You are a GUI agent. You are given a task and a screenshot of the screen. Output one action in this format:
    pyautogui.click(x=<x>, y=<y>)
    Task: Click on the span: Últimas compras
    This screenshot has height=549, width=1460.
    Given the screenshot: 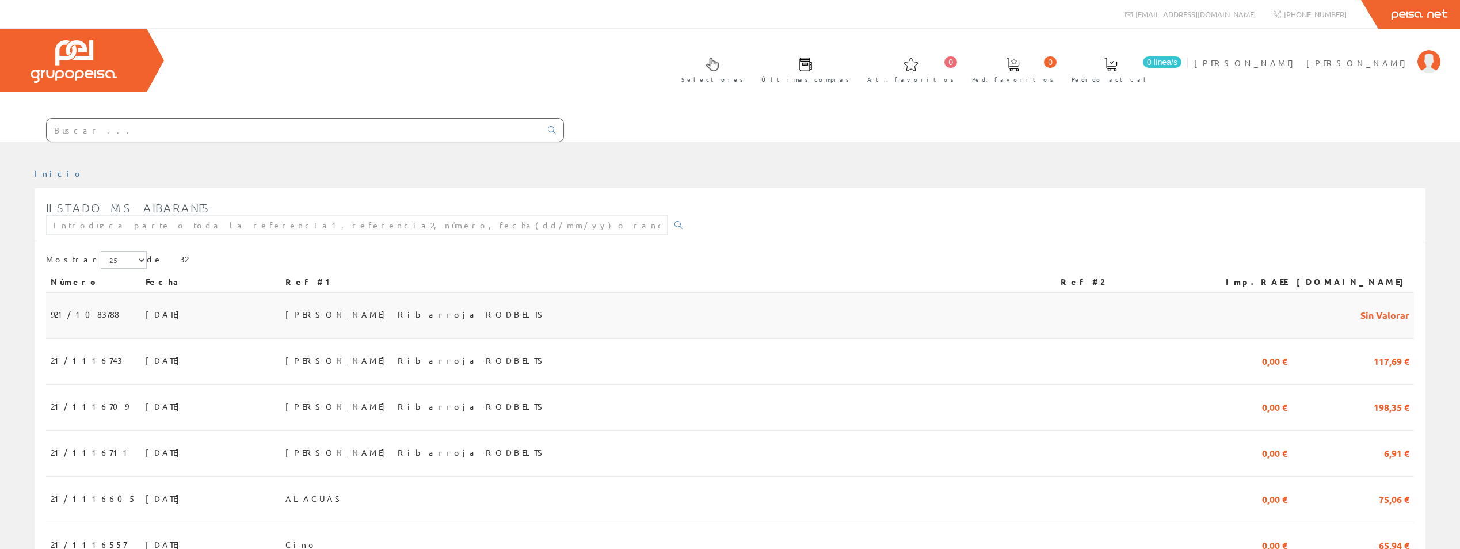 What is the action you would take?
    pyautogui.click(x=805, y=79)
    